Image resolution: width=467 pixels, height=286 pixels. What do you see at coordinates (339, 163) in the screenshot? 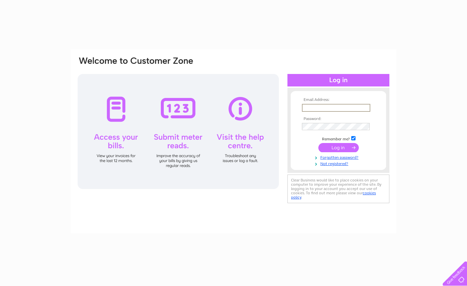
I see `a: Not registered?` at bounding box center [339, 163].